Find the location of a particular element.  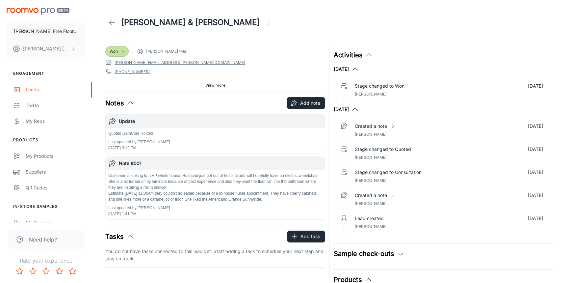

button: Note #001Customer is looking for LVP whole house. Husband just got out of hospital and will hopef... is located at coordinates (215, 188).